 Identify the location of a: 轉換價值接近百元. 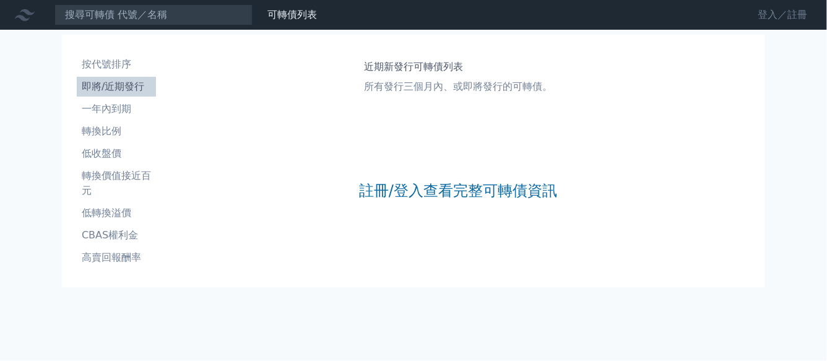
(116, 183).